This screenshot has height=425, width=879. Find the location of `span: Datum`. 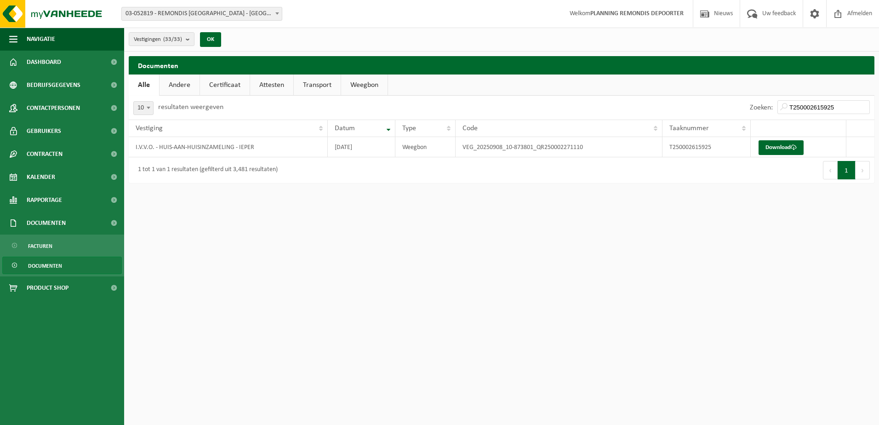

span: Datum is located at coordinates (345, 128).